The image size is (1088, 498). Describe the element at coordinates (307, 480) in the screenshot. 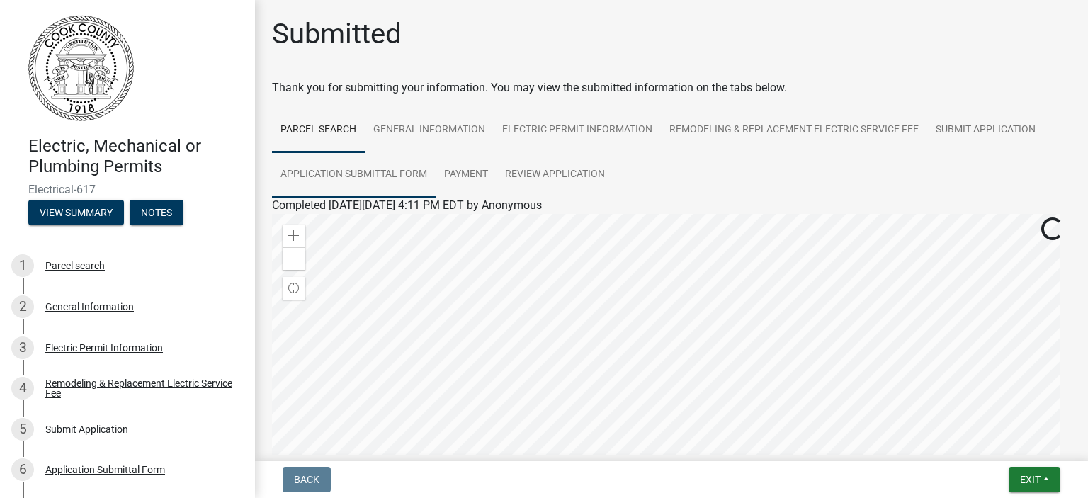

I see `span: Back` at that location.